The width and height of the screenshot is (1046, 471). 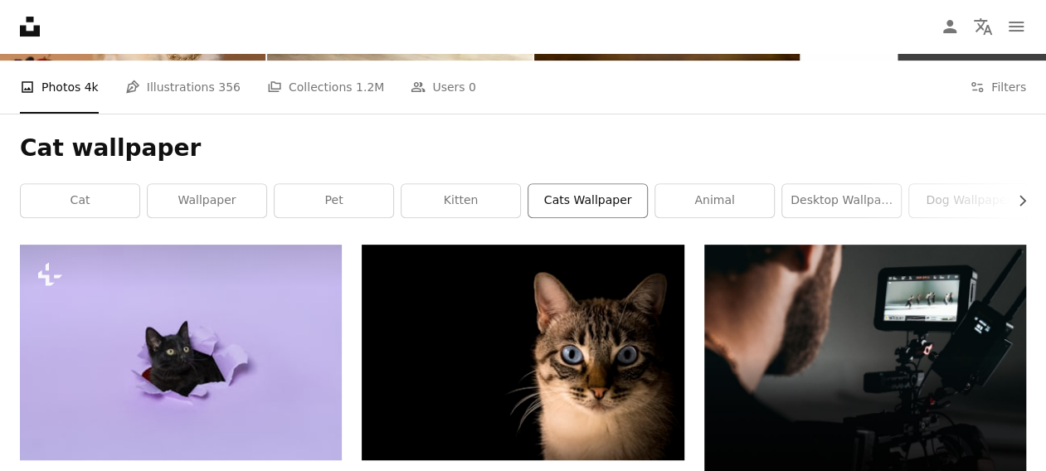 I want to click on button: Menu, so click(x=1016, y=27).